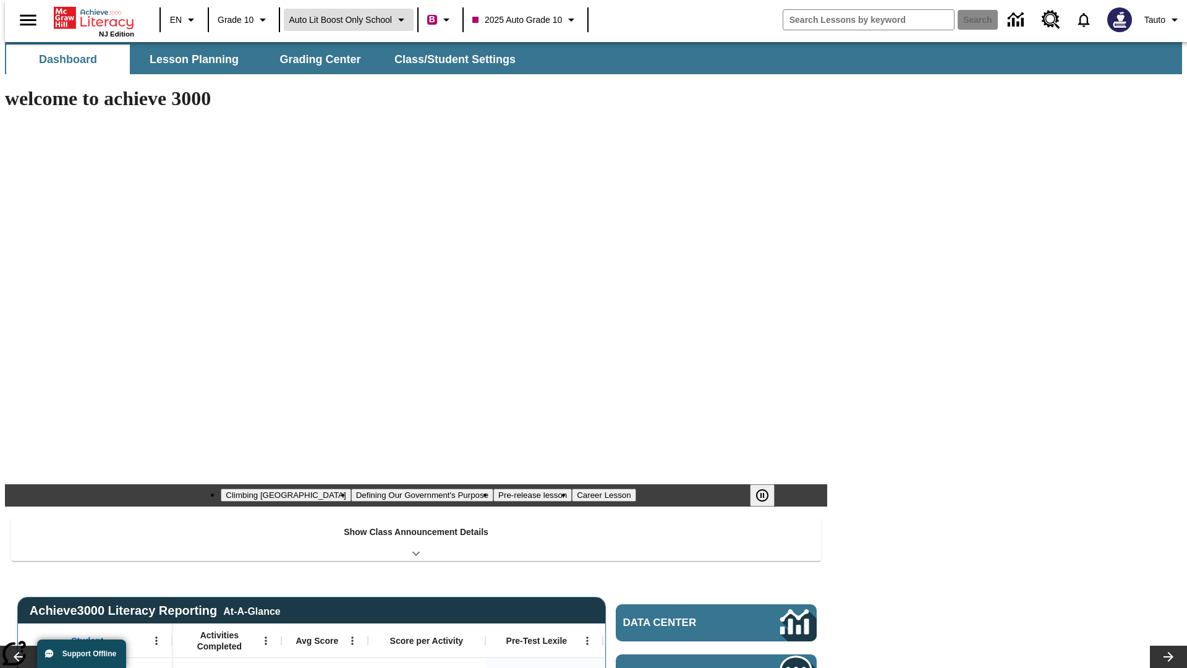 This screenshot has width=1187, height=668. Describe the element at coordinates (416, 539) in the screenshot. I see `div: Show Class Announcement Details` at that location.